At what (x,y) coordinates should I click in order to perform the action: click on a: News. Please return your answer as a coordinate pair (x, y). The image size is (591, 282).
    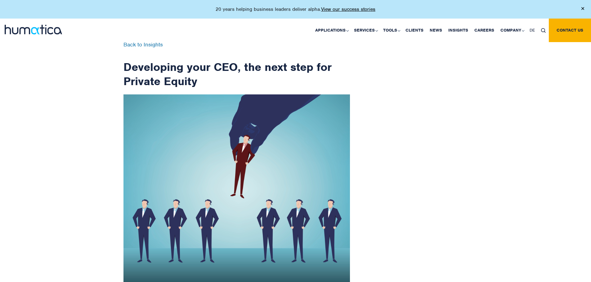
    Looking at the image, I should click on (436, 30).